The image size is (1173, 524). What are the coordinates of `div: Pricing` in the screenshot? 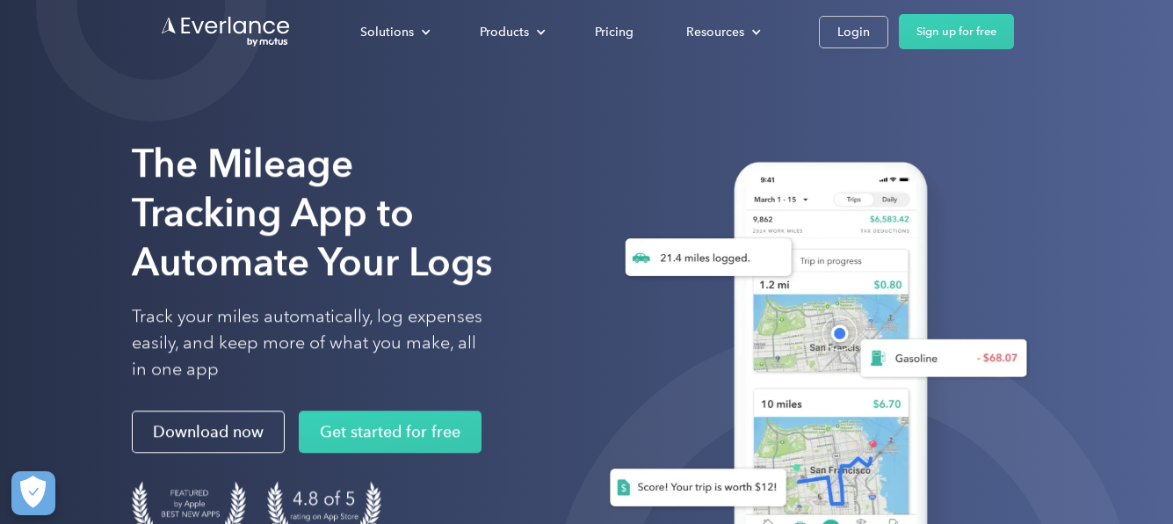 It's located at (614, 32).